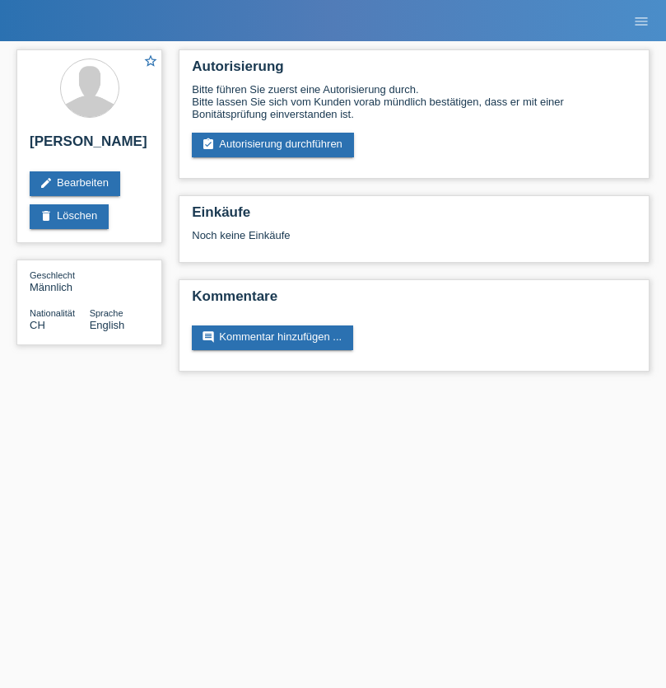  What do you see at coordinates (37, 325) in the screenshot?
I see `span: Schweiz` at bounding box center [37, 325].